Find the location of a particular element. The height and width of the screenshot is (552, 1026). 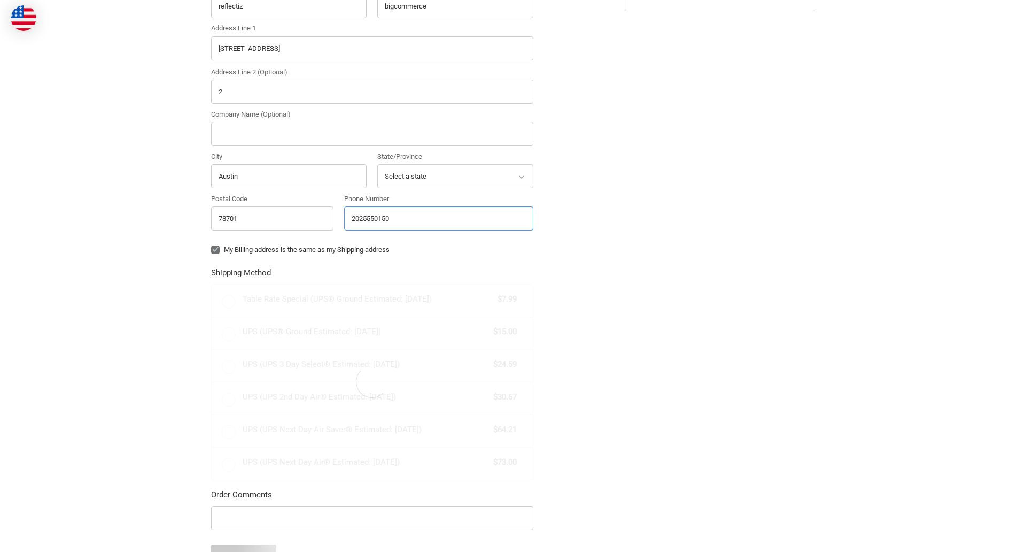

label: Address Line 2 is located at coordinates (372, 72).